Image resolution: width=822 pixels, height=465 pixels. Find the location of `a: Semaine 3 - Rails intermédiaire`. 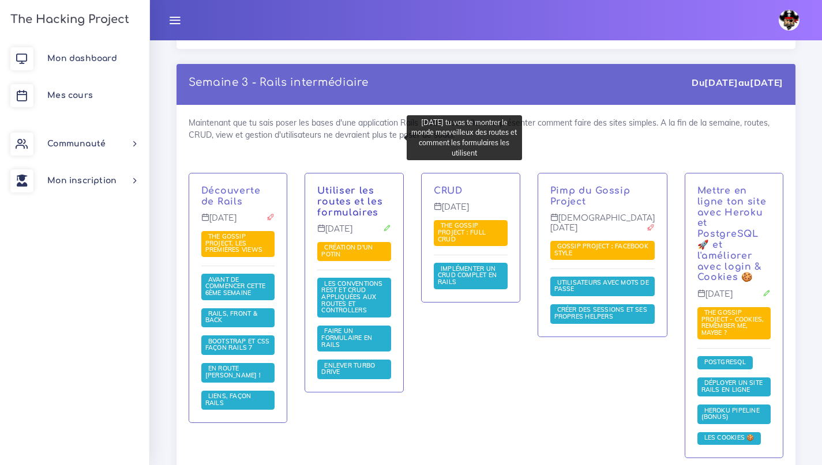

a: Semaine 3 - Rails intermédiaire is located at coordinates (279, 82).